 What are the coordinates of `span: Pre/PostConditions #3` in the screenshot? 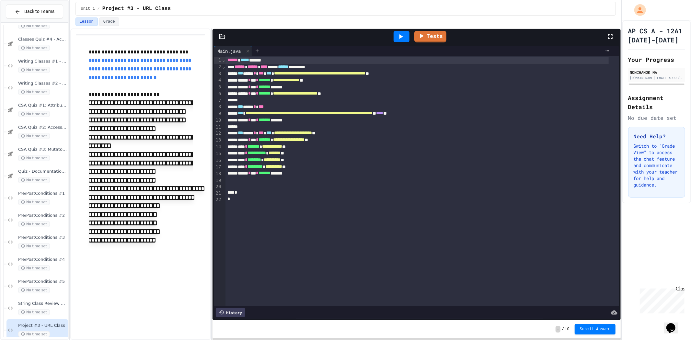 It's located at (42, 238).